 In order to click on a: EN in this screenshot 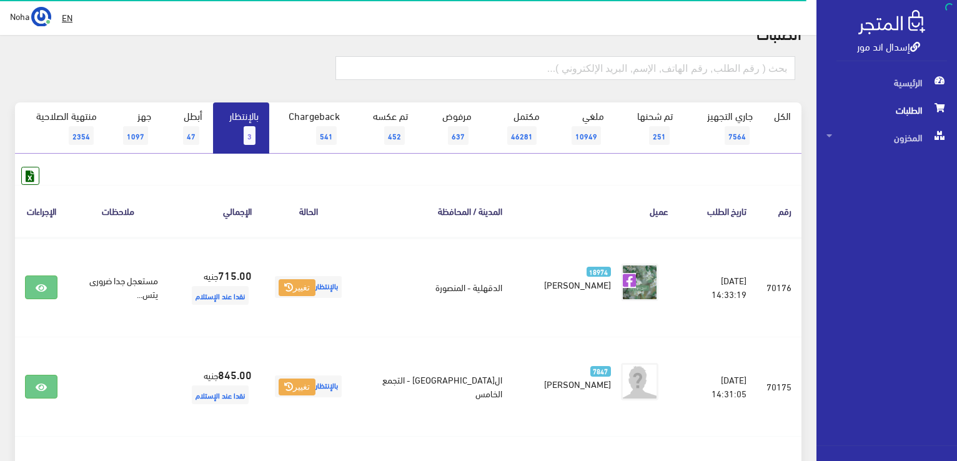, I will do `click(67, 17)`.